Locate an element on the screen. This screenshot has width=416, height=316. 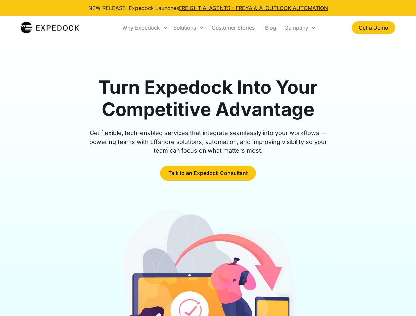
h1: Turn Expedock Into Your Competitive Advantage is located at coordinates (208, 99).